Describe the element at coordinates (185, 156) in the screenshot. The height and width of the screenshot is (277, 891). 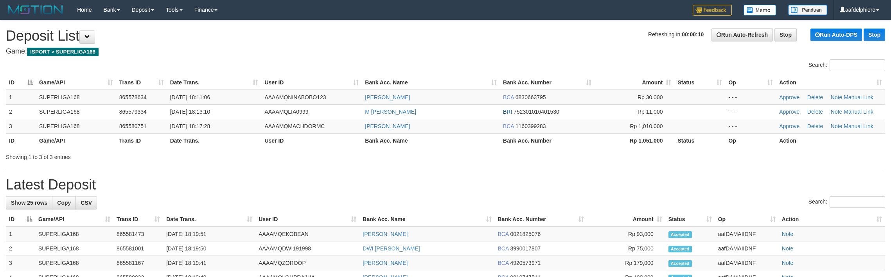
I see `div: Showing 1 to 3 of 3 entries` at that location.